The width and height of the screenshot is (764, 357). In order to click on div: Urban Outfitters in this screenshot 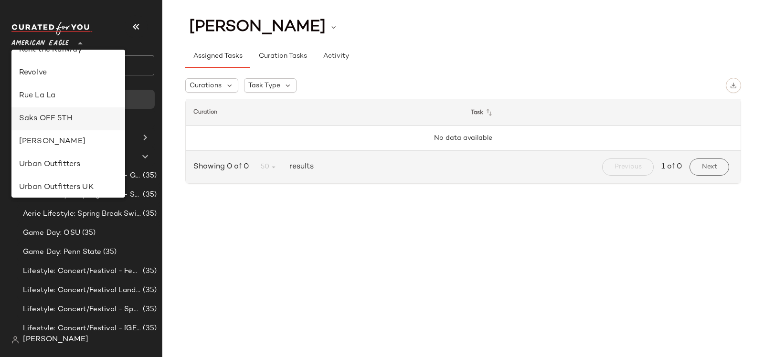, I will do `click(68, 165)`.